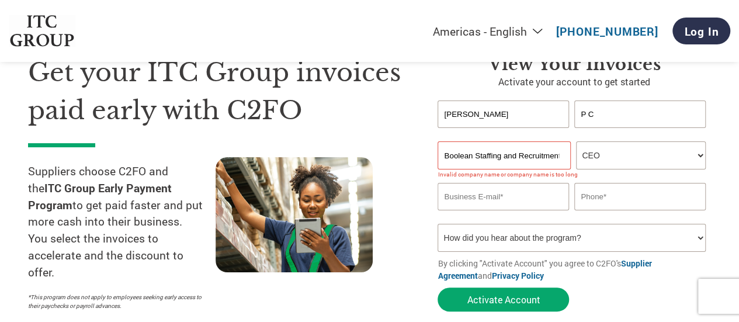 This screenshot has width=739, height=322. What do you see at coordinates (640, 215) in the screenshot?
I see `div: Inavlid Phone Number` at bounding box center [640, 215].